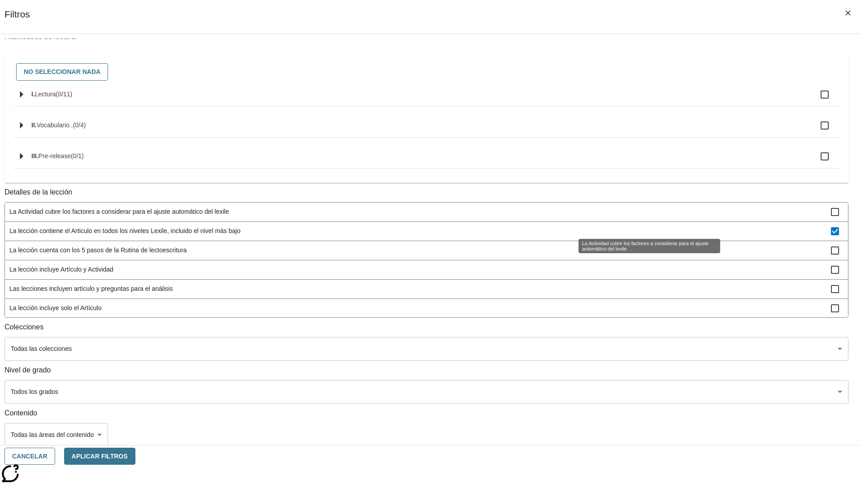 The width and height of the screenshot is (861, 484). Describe the element at coordinates (56, 435) in the screenshot. I see `div: Seleccione el Contenido` at that location.